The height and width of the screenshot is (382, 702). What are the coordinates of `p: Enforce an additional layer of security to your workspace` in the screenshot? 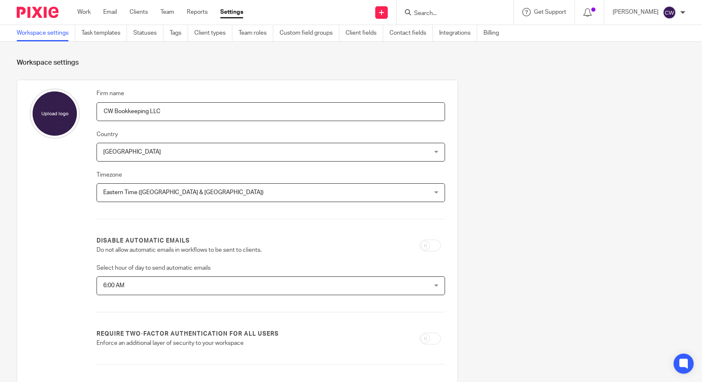 It's located at (211, 343).